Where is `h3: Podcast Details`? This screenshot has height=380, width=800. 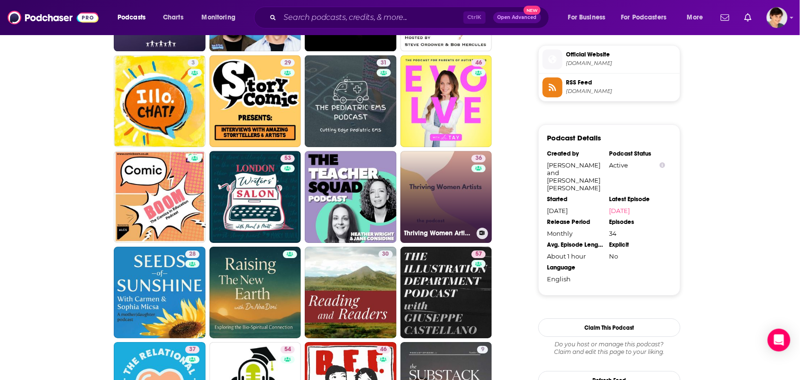 h3: Podcast Details is located at coordinates (575, 137).